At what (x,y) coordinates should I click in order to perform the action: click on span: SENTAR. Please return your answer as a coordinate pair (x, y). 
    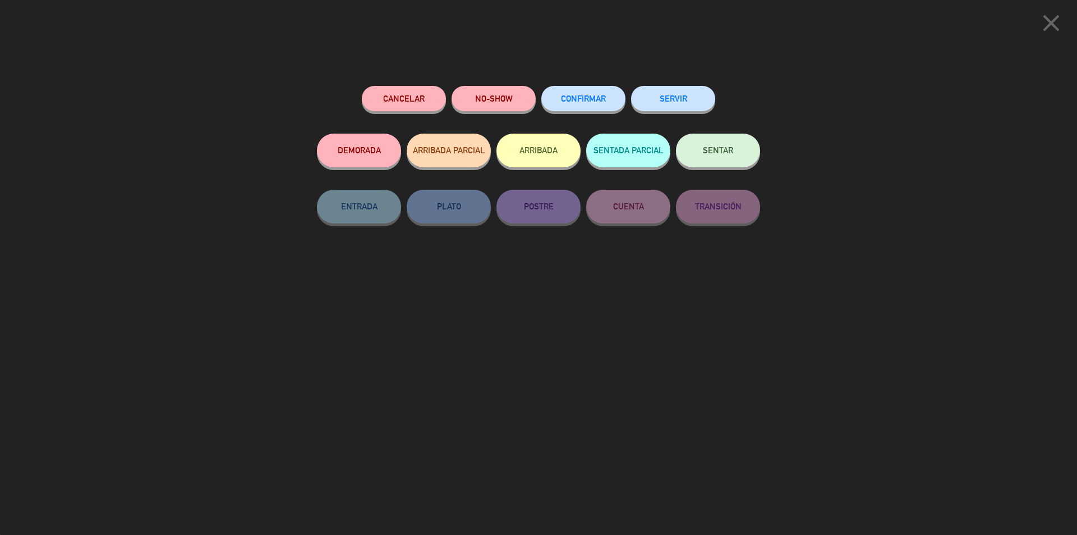
    Looking at the image, I should click on (718, 150).